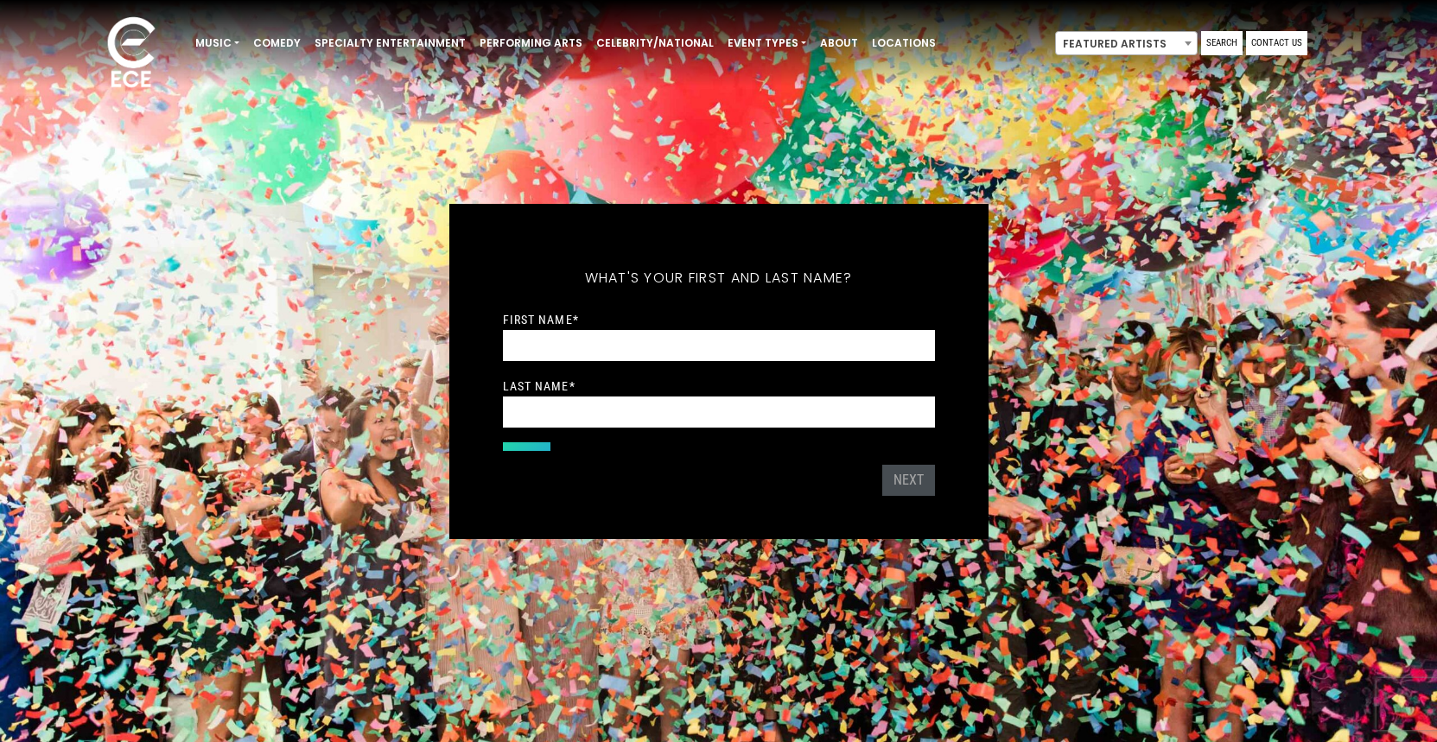 The height and width of the screenshot is (742, 1437). Describe the element at coordinates (539, 386) in the screenshot. I see `label: Last Name` at that location.